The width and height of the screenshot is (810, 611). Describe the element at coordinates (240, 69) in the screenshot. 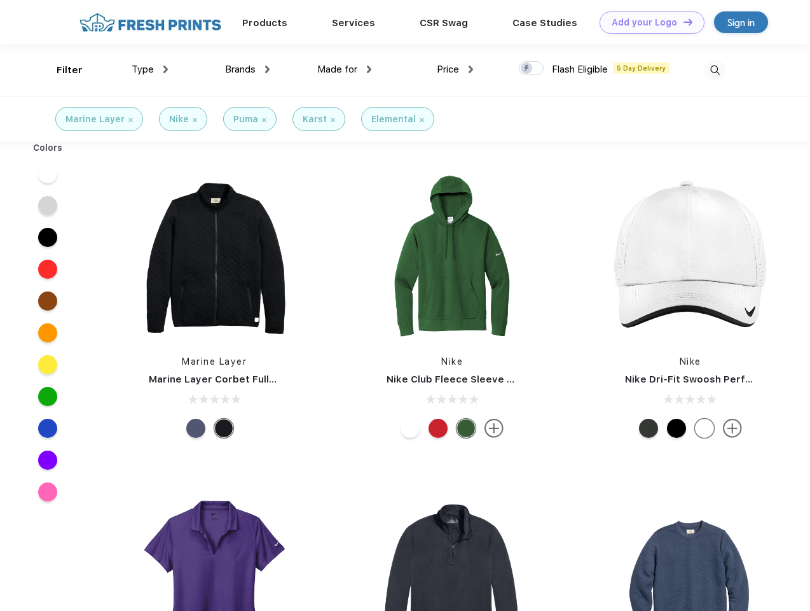

I see `span: Brands` at that location.